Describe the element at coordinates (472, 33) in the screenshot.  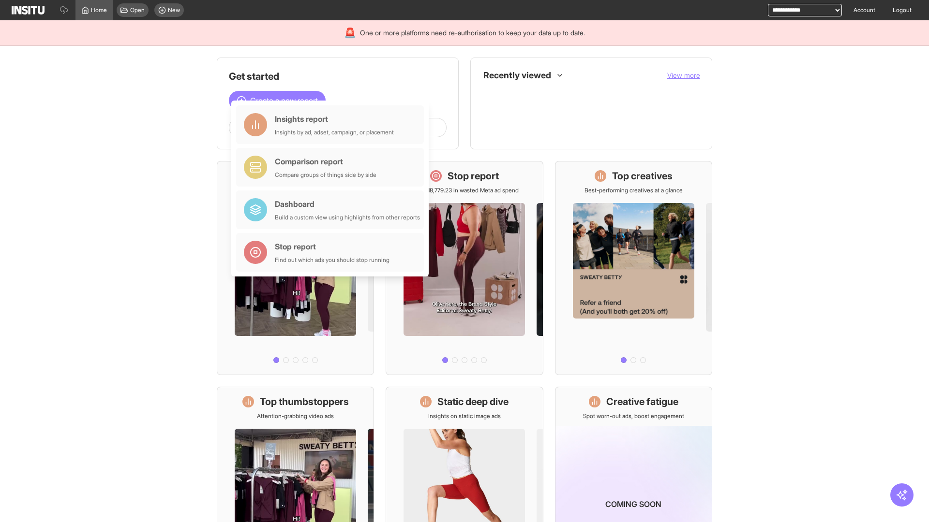
I see `span: One or more platforms need re-authorisation to keep your data up to date.` at that location.